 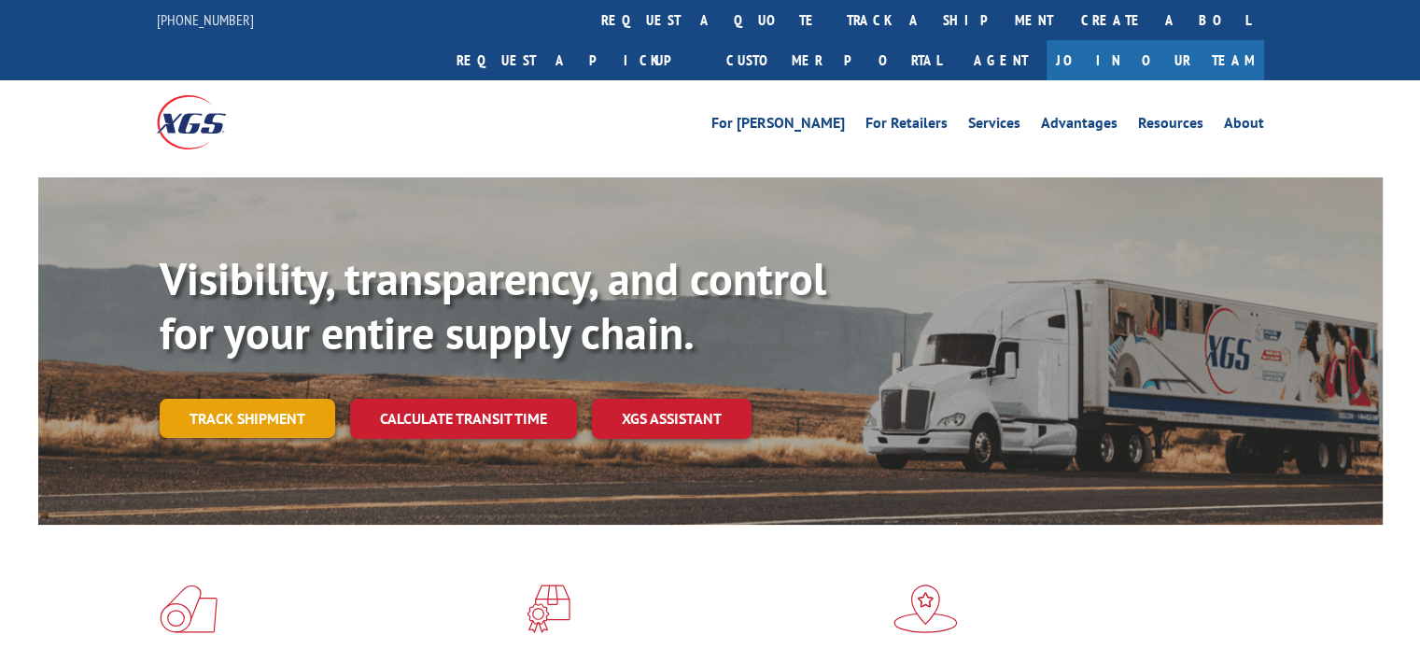 What do you see at coordinates (1171, 126) in the screenshot?
I see `a: Resources` at bounding box center [1171, 126].